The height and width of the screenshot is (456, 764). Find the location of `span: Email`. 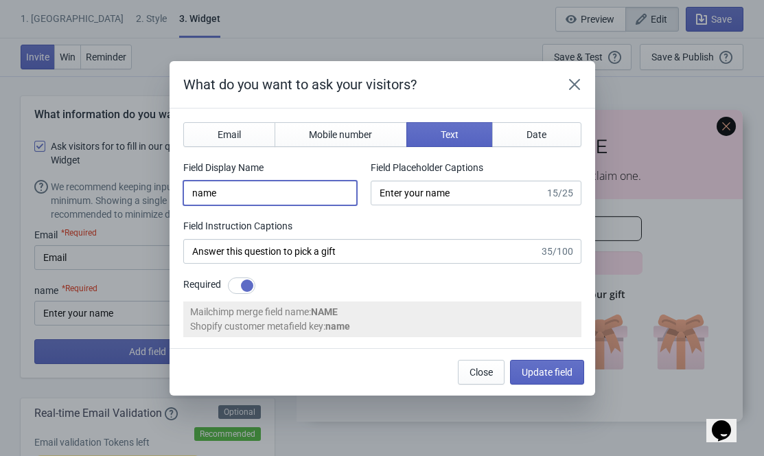

span: Email is located at coordinates (229, 134).